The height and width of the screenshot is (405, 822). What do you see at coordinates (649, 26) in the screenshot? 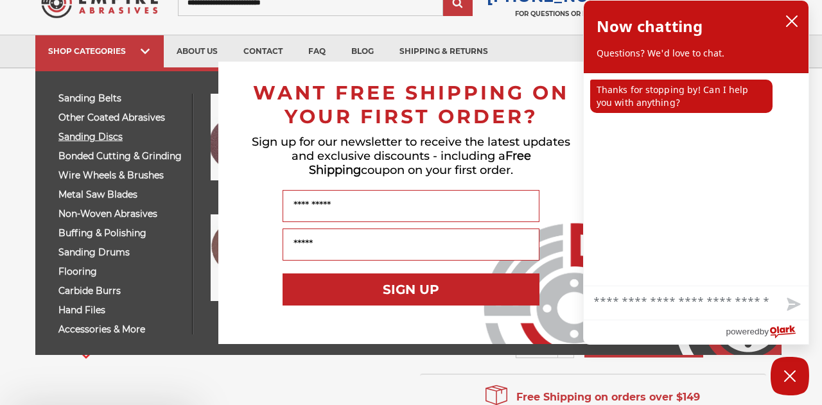
I see `h2: Now chatting` at bounding box center [649, 26].